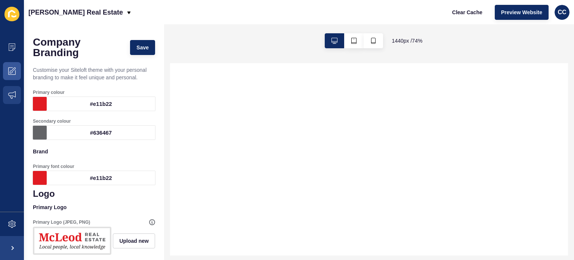  Describe the element at coordinates (72, 240) in the screenshot. I see `img: d9fb15975e4763943b86aa6594d8d1d2.jpg` at that location.